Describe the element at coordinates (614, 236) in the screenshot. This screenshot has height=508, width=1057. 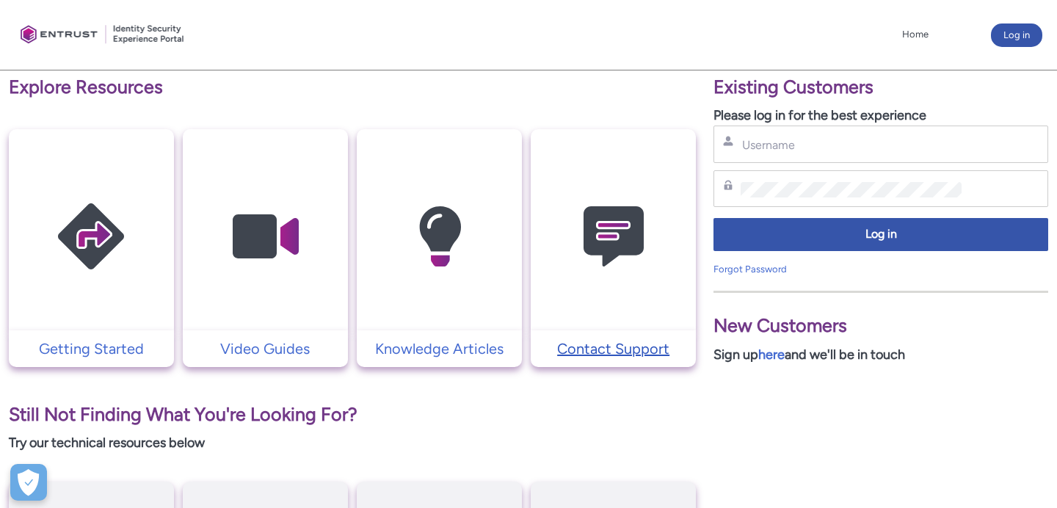
I see `img: Contact Support` at that location.